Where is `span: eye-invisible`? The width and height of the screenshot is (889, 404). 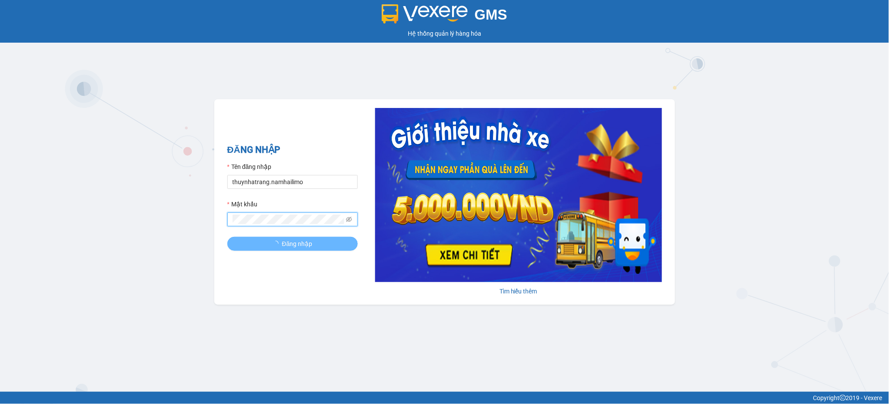
span: eye-invisible is located at coordinates (349, 219).